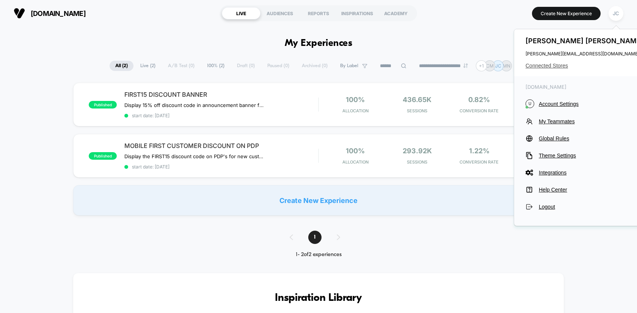 Image resolution: width=637 pixels, height=313 pixels. What do you see at coordinates (221, 146) in the screenshot?
I see `span: MOBILE FIRST CUSTOMER DISCOUNT ON PDP` at bounding box center [221, 146].